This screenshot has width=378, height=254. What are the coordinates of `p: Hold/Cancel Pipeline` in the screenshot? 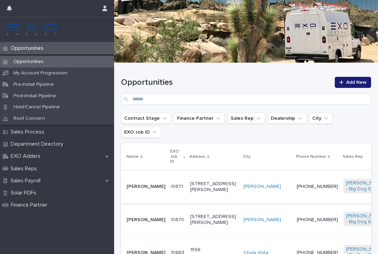 It's located at (37, 107).